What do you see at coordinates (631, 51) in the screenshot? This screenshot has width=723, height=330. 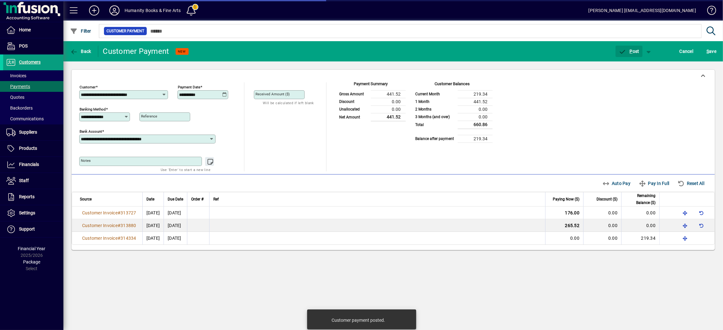 I see `span: P` at bounding box center [631, 51].